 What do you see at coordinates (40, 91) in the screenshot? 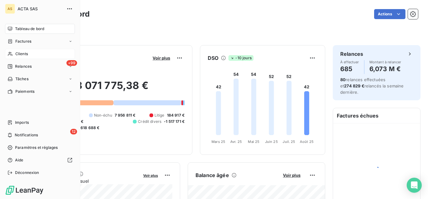
I see `a: Paiements` at bounding box center [40, 91].